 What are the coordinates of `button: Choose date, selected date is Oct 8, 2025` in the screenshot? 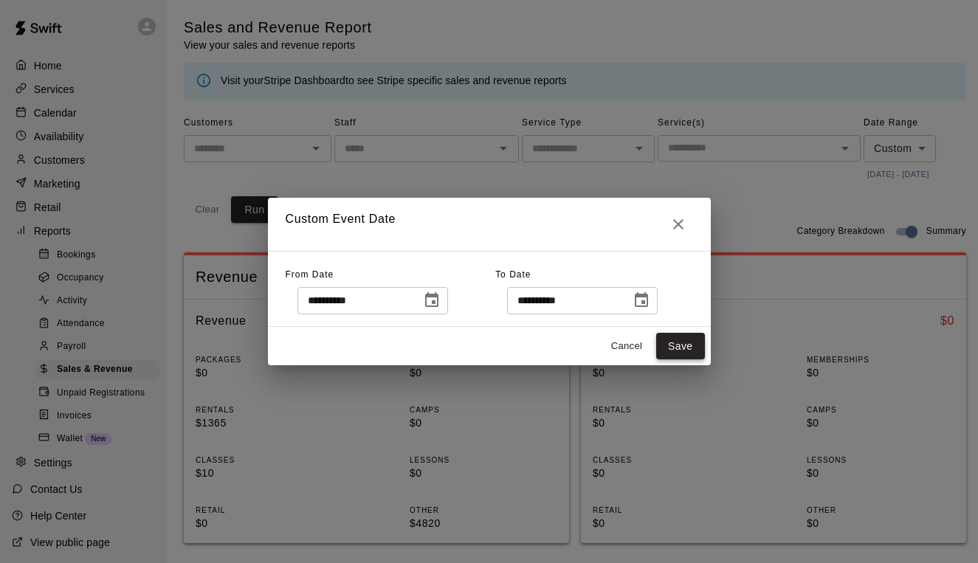 It's located at (432, 301).